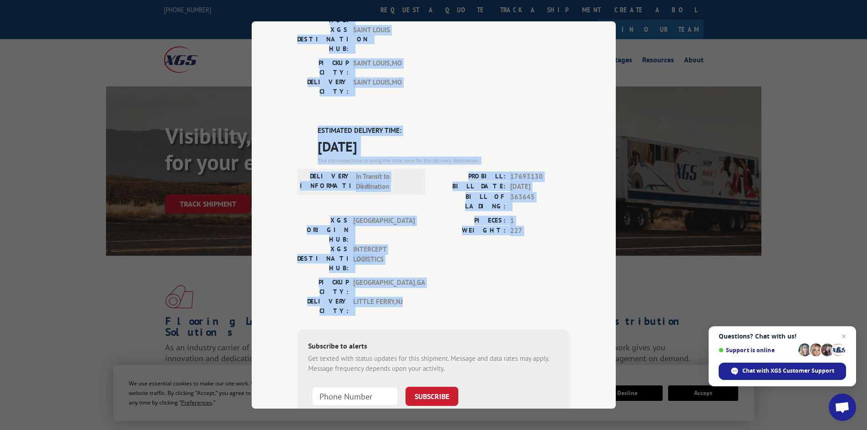  What do you see at coordinates (844, 336) in the screenshot?
I see `span: Close chat` at bounding box center [844, 336].